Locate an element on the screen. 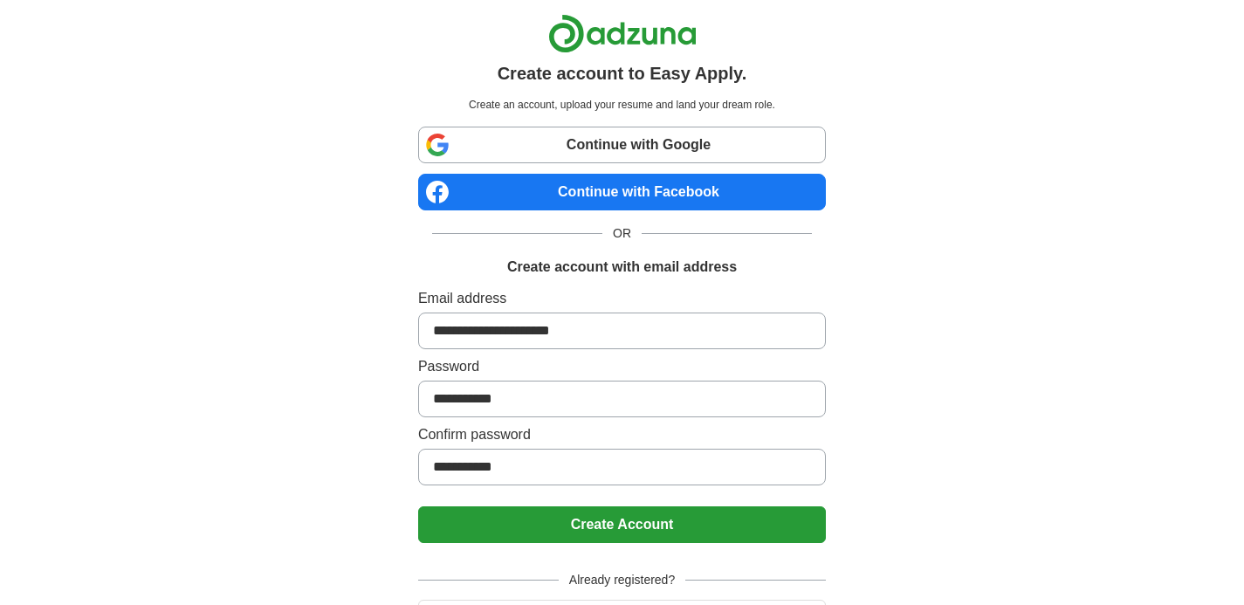  label: Confirm password is located at coordinates (621, 435).